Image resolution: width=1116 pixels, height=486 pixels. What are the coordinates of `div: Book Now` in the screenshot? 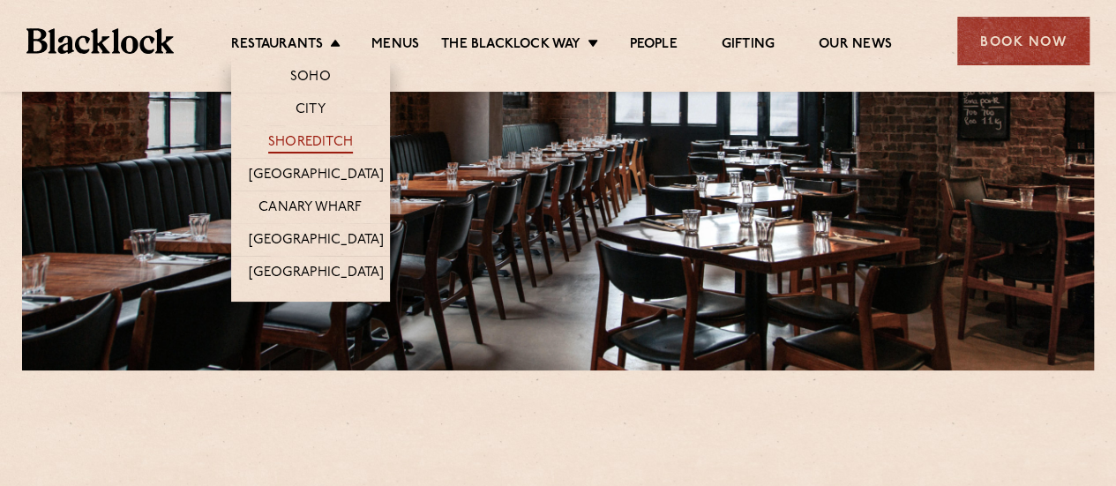 It's located at (1024, 41).